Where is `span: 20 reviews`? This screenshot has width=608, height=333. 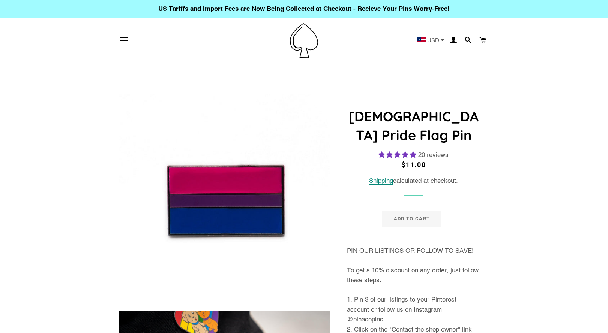
span: 20 reviews is located at coordinates (433, 155).